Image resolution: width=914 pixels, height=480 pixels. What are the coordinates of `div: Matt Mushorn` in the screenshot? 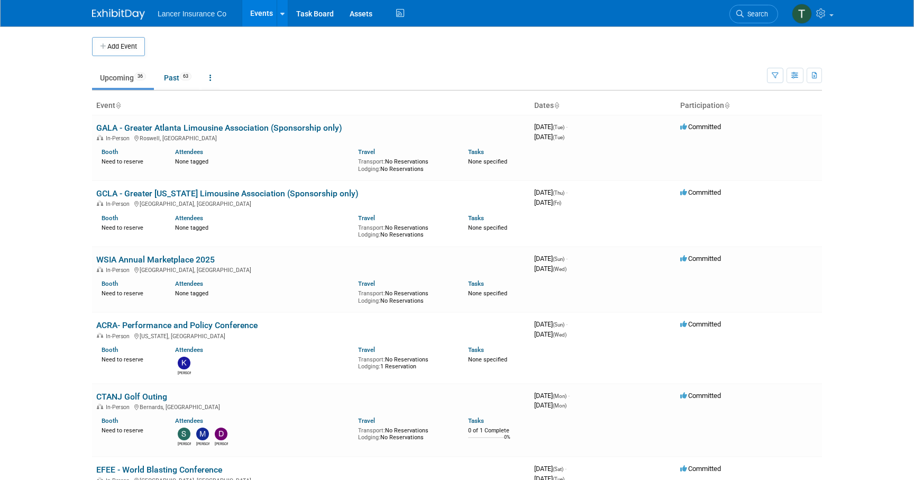 It's located at (203, 443).